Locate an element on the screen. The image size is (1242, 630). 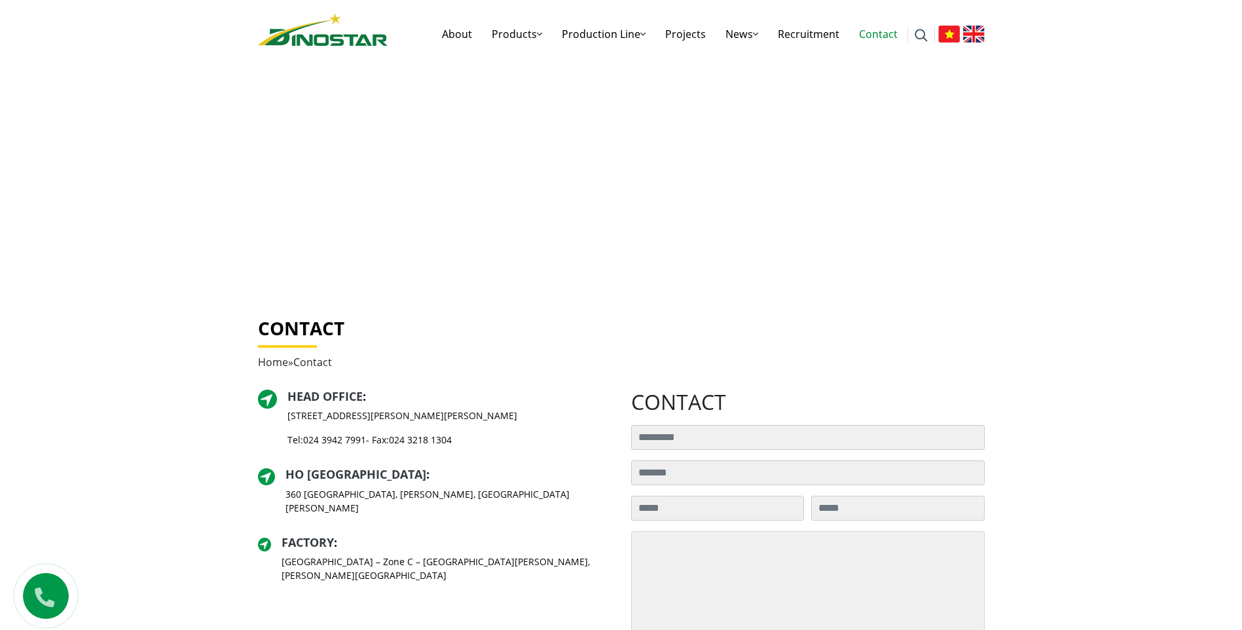
a: News is located at coordinates (742, 34).